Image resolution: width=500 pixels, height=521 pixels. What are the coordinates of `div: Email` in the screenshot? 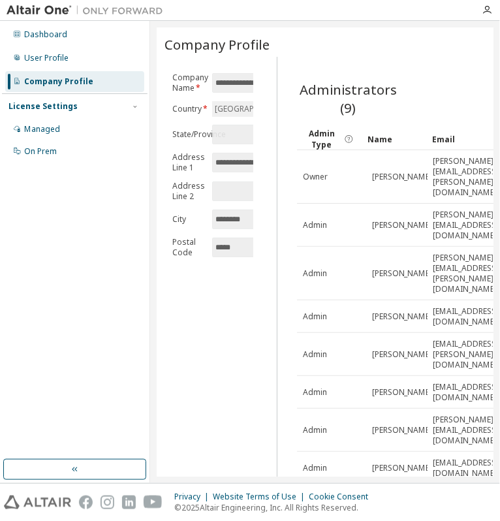 It's located at (460, 139).